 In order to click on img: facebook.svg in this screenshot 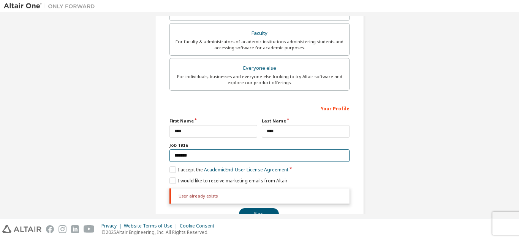, I will do `click(50, 229)`.